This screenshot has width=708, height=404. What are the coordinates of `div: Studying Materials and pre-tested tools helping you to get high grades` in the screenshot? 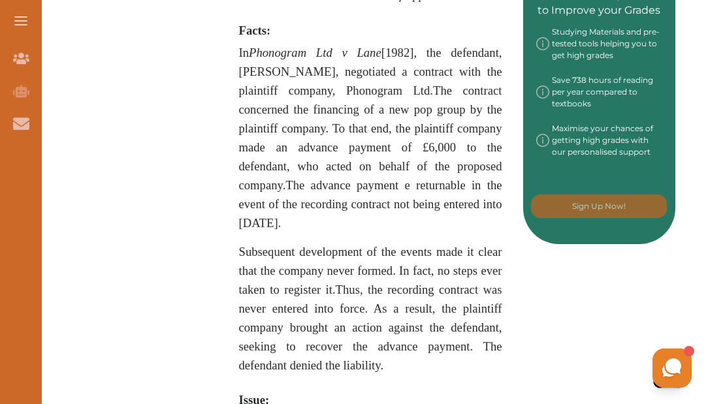 It's located at (600, 44).